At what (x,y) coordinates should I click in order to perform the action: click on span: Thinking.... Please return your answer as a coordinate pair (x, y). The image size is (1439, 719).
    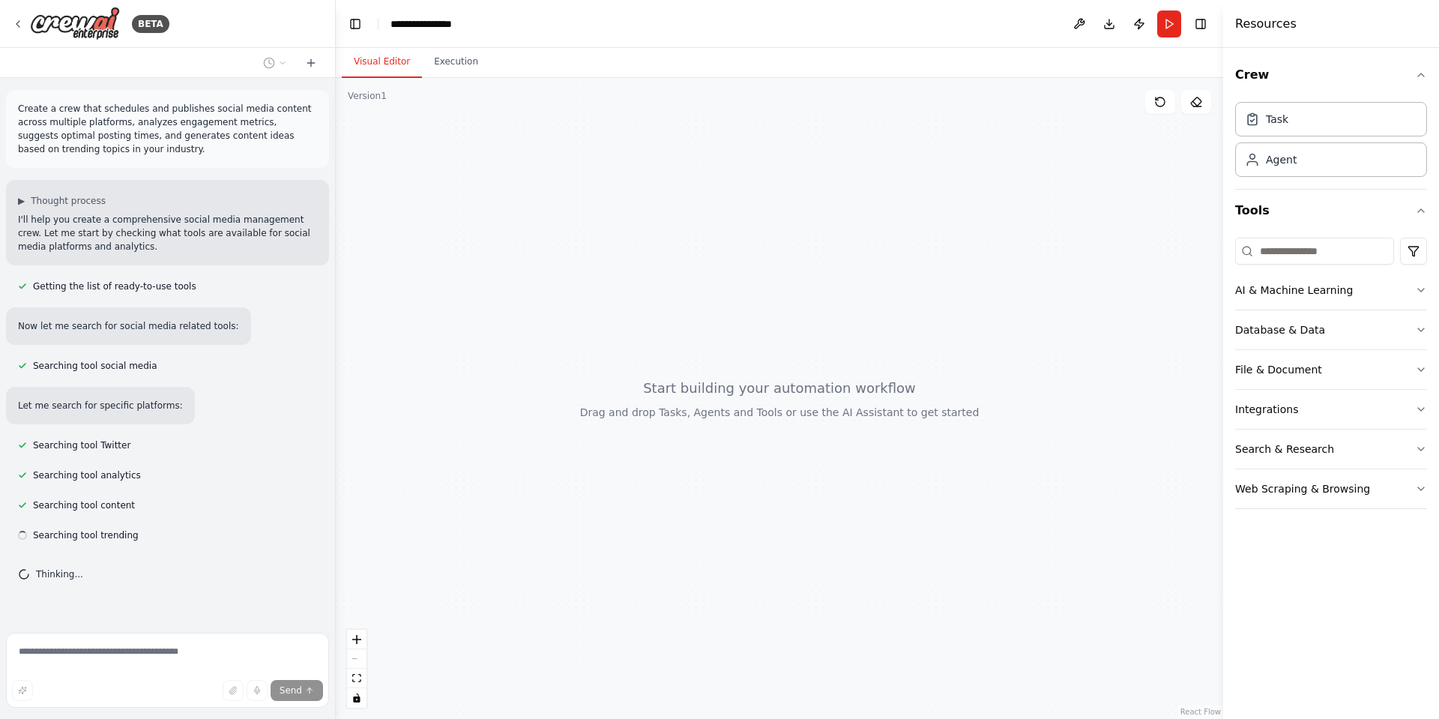
    Looking at the image, I should click on (59, 574).